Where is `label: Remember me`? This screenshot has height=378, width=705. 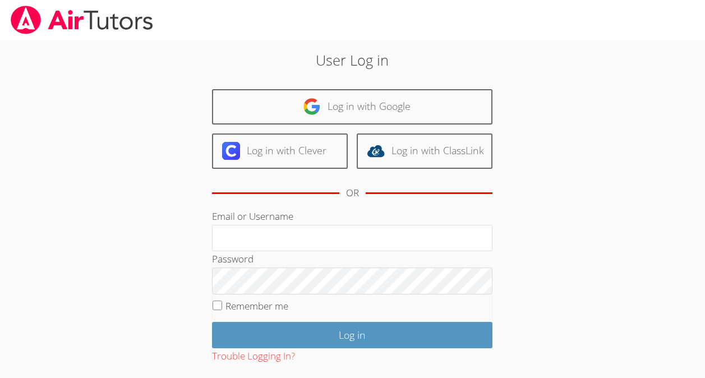 label: Remember me is located at coordinates (257, 306).